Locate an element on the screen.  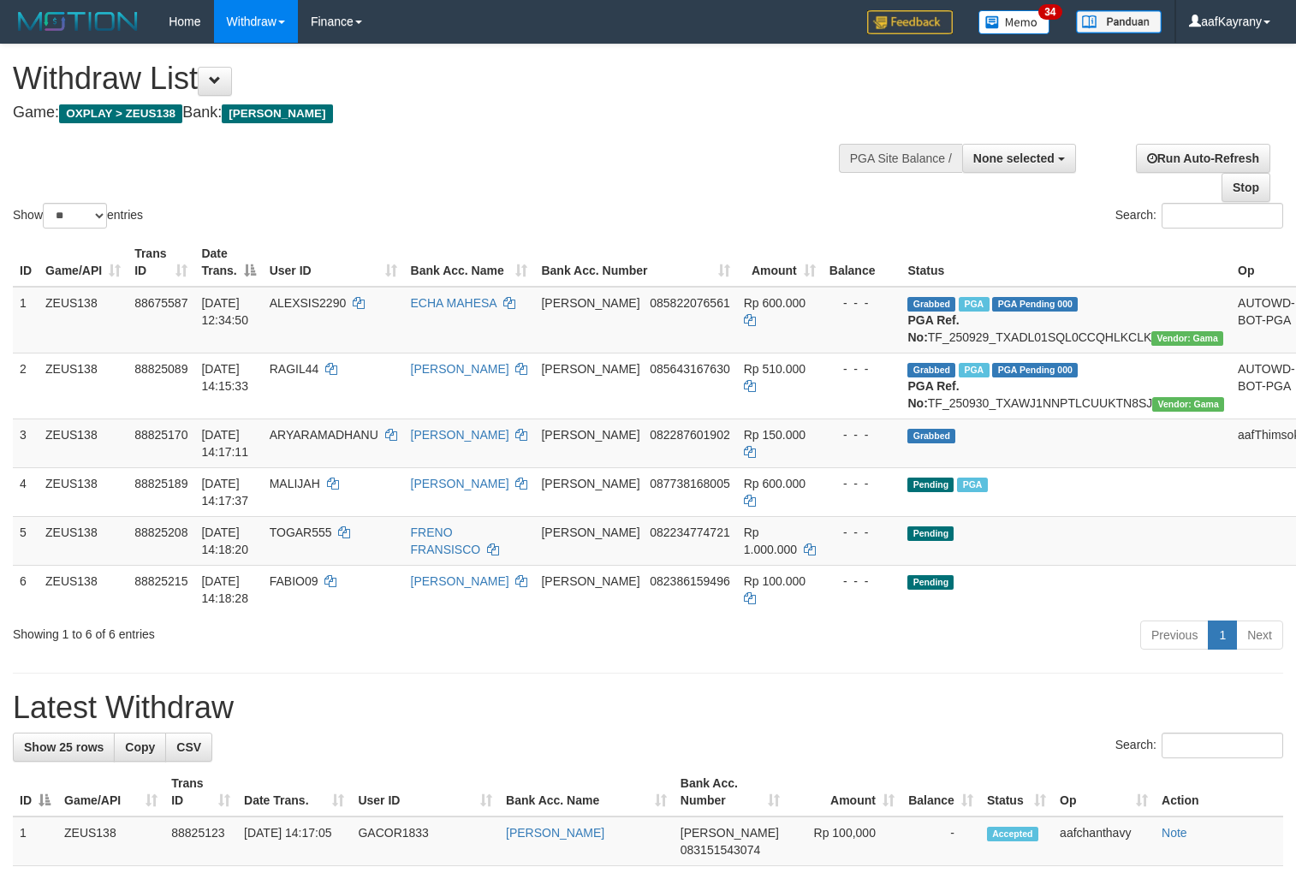
td: 5 is located at coordinates (26, 540).